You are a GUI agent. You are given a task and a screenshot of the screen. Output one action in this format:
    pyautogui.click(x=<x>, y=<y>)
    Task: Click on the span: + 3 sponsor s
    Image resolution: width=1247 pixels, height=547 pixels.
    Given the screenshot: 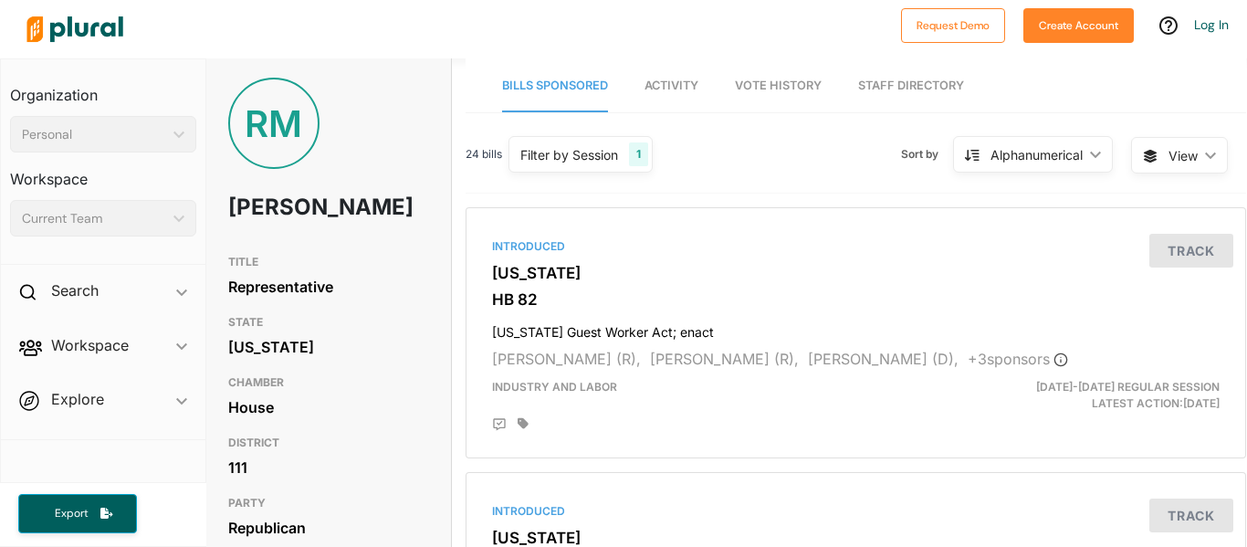 What is the action you would take?
    pyautogui.click(x=1018, y=359)
    